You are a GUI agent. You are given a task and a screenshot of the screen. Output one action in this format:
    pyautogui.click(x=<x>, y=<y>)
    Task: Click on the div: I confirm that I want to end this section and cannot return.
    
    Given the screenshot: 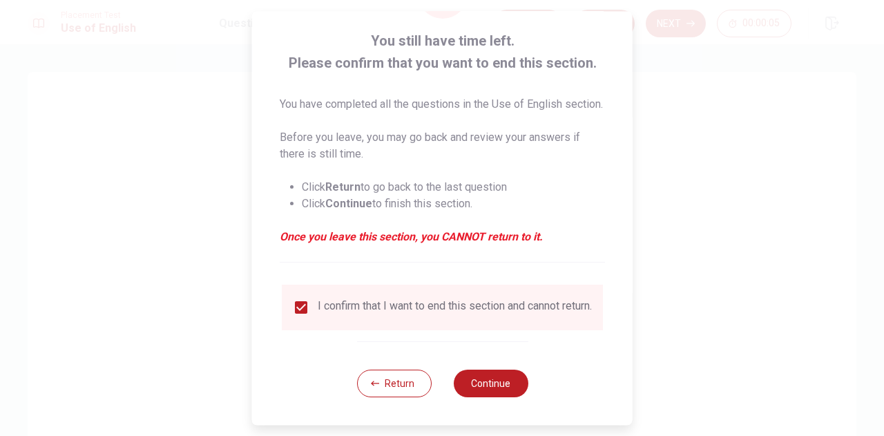 What is the action you would take?
    pyautogui.click(x=455, y=307)
    